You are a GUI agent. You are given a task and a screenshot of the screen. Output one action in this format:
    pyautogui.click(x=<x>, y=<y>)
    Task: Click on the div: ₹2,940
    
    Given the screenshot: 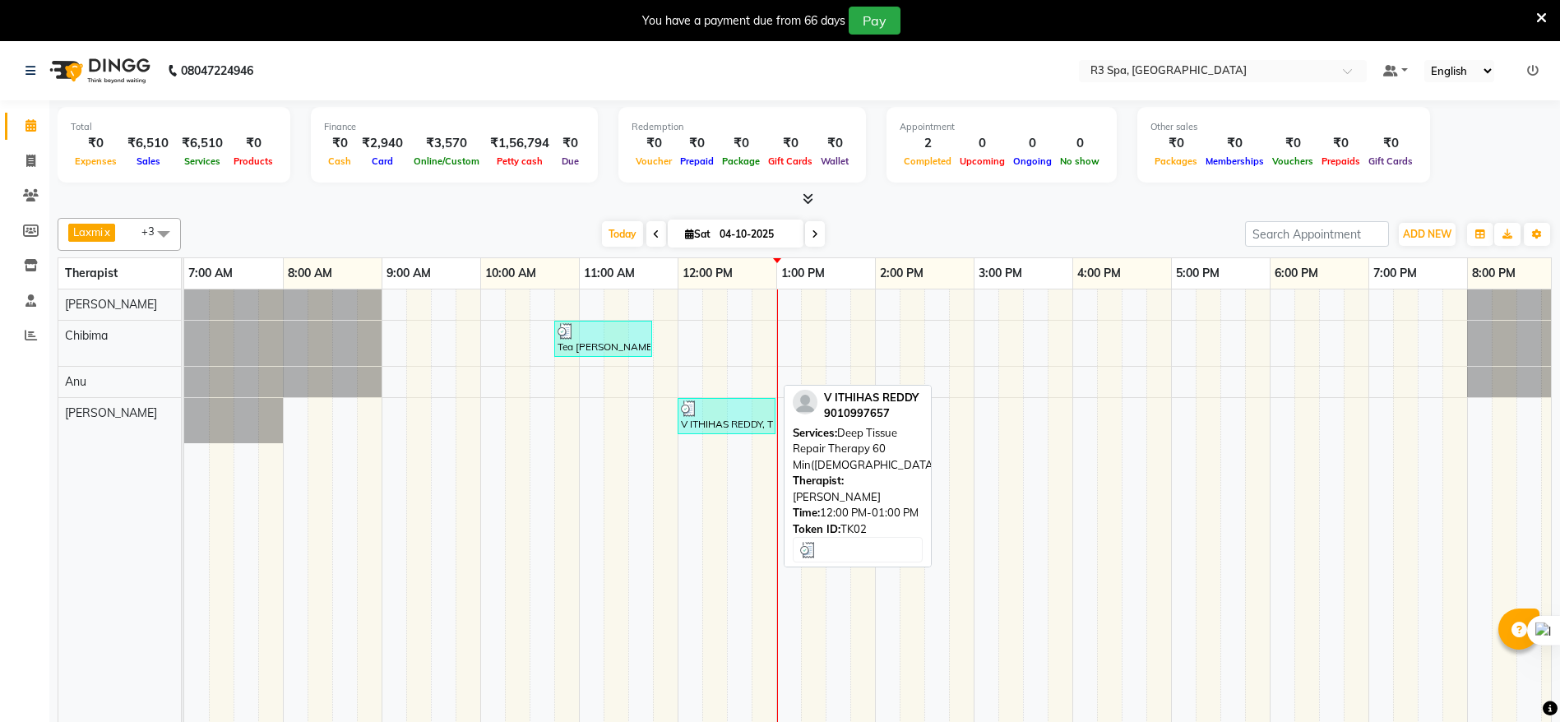 What is the action you would take?
    pyautogui.click(x=382, y=143)
    